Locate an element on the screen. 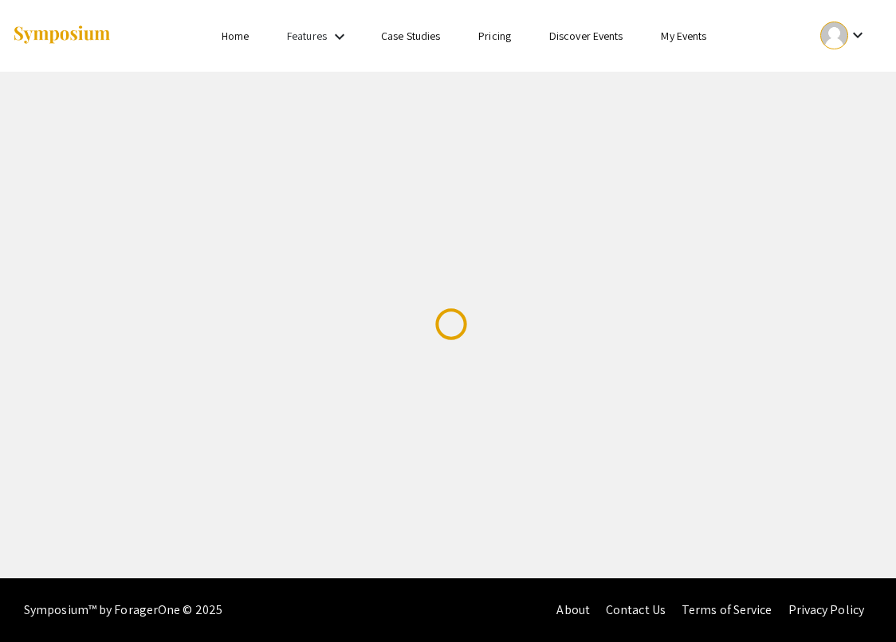 Image resolution: width=896 pixels, height=642 pixels. a: Home is located at coordinates (235, 36).